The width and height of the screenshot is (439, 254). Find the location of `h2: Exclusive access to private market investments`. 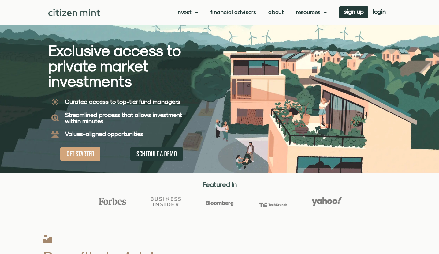

h2: Exclusive access to private market investments is located at coordinates (123, 66).